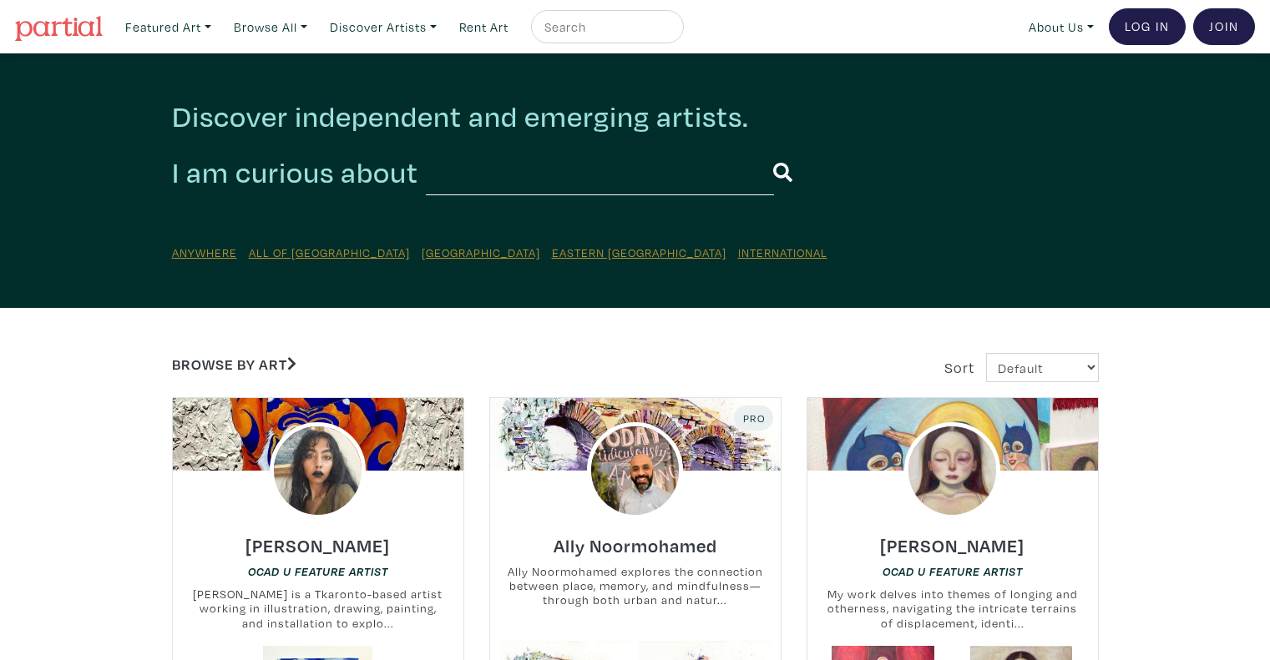 Image resolution: width=1270 pixels, height=660 pixels. Describe the element at coordinates (1224, 27) in the screenshot. I see `a: Join` at that location.